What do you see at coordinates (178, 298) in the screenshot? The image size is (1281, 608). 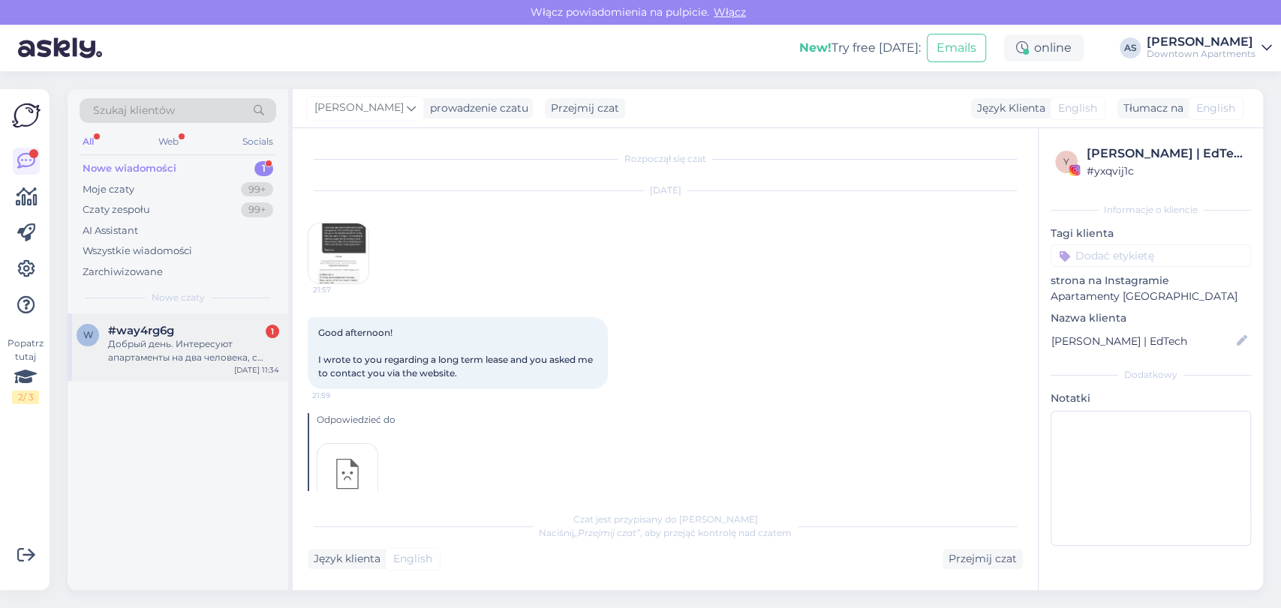 I see `span: Nowe czaty` at bounding box center [178, 298].